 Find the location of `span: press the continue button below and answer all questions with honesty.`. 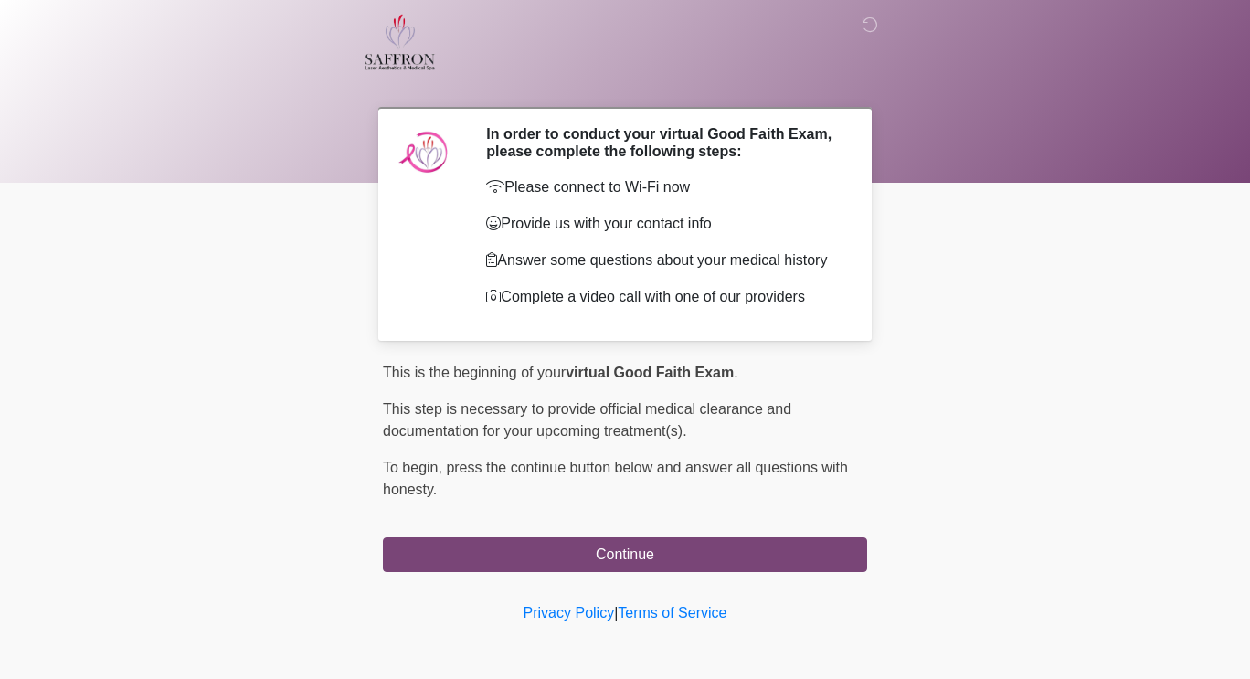

span: press the continue button below and answer all questions with honesty. is located at coordinates (615, 478).